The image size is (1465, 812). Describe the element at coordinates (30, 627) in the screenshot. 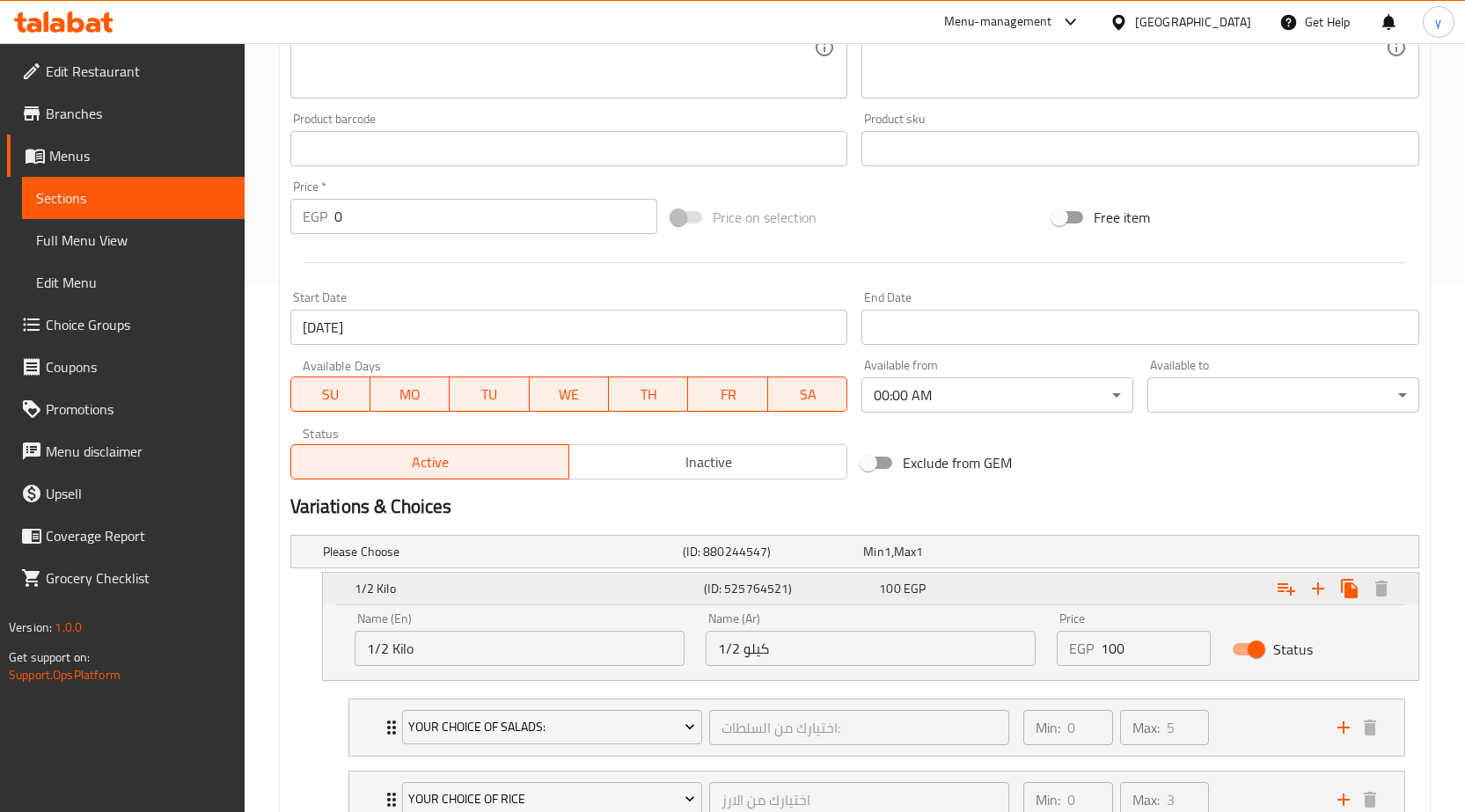

I see `span: Version:` at that location.